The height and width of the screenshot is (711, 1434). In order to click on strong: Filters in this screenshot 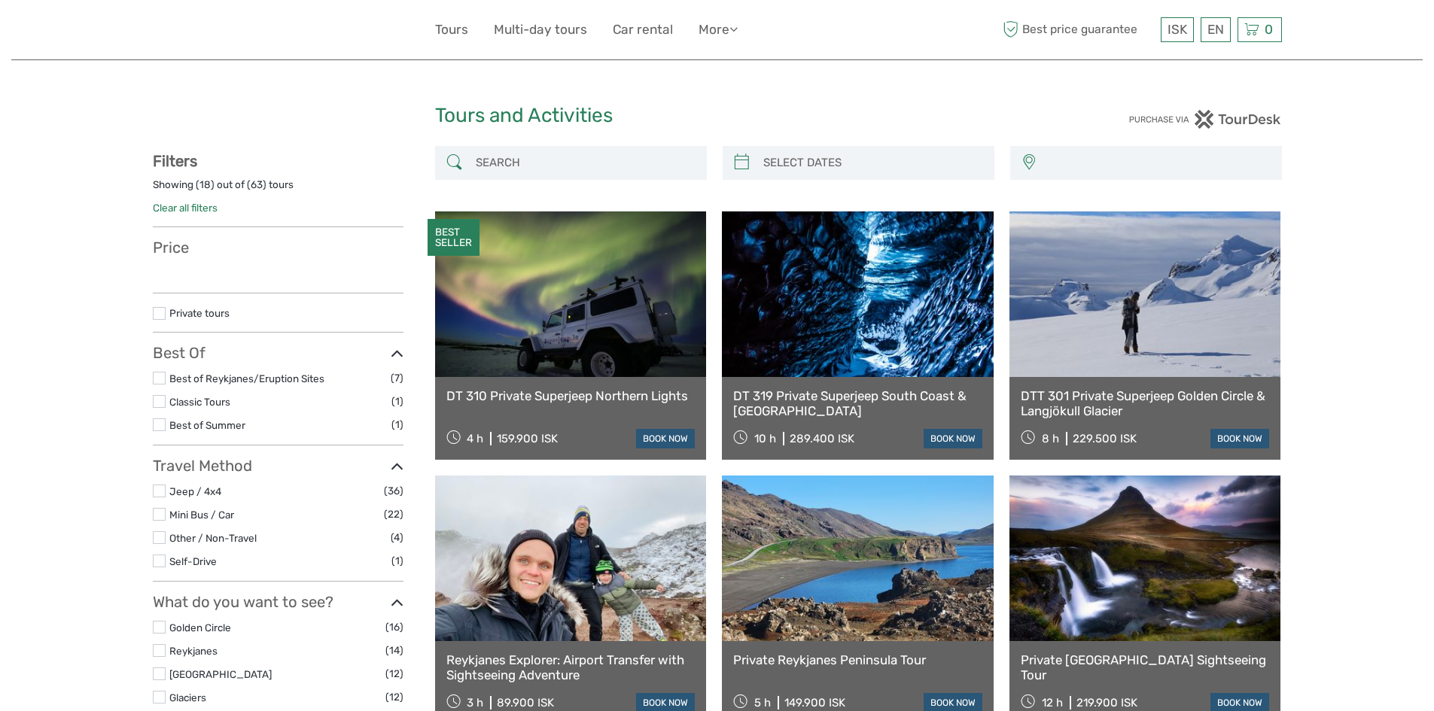, I will do `click(175, 161)`.